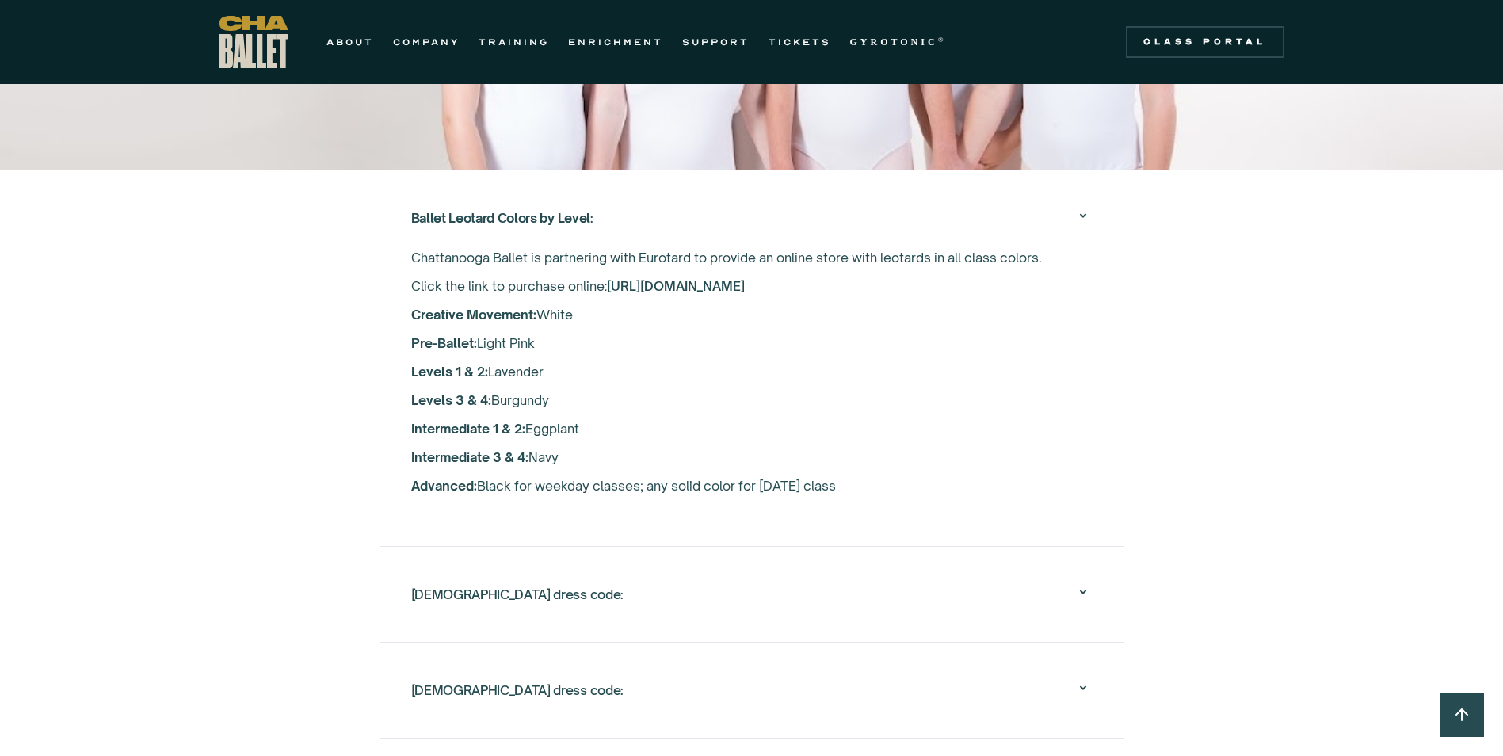  What do you see at coordinates (898, 42) in the screenshot?
I see `a: GYROTONIC®` at bounding box center [898, 42].